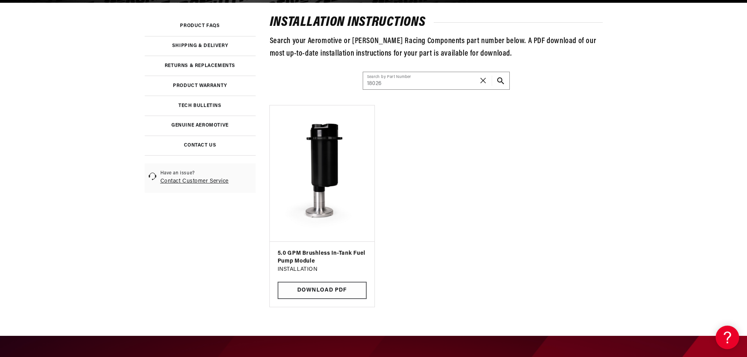 The height and width of the screenshot is (357, 747). I want to click on img: 5.0 GPM Brushless In-Tank Fuel Pump Module, so click(322, 174).